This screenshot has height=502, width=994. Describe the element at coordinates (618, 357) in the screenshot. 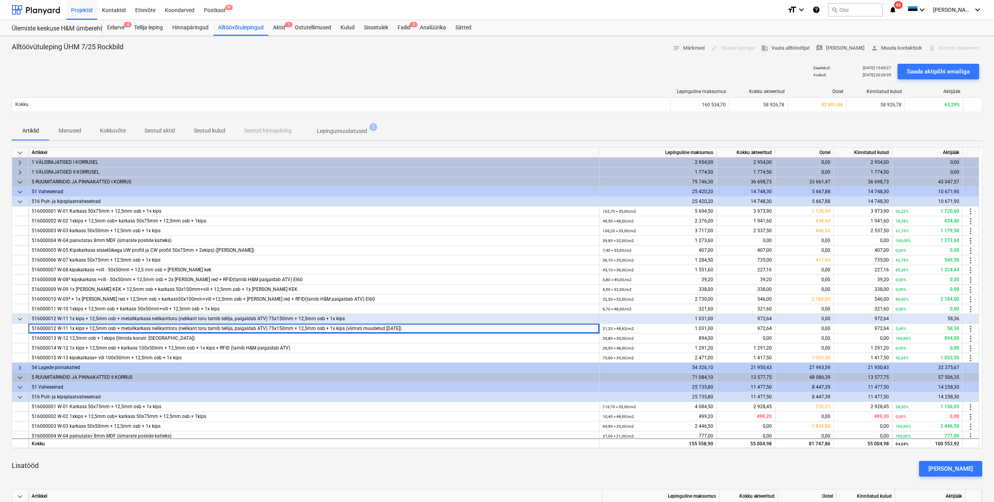

I see `small: 70,60 × 35,00 / m2` at that location.